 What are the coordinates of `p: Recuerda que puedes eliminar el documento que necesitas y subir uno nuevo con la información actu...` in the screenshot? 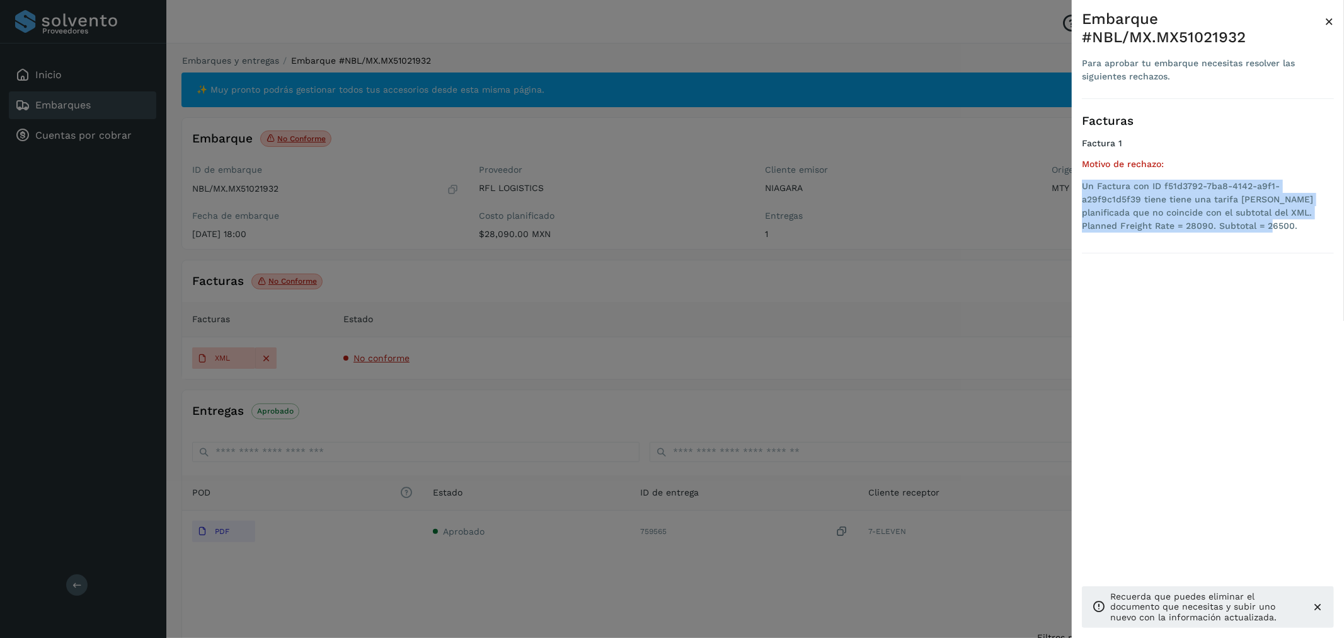 It's located at (1206, 607).